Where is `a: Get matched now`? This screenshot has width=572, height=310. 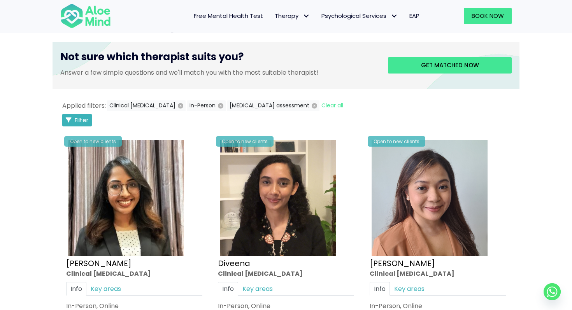
a: Get matched now is located at coordinates (450, 65).